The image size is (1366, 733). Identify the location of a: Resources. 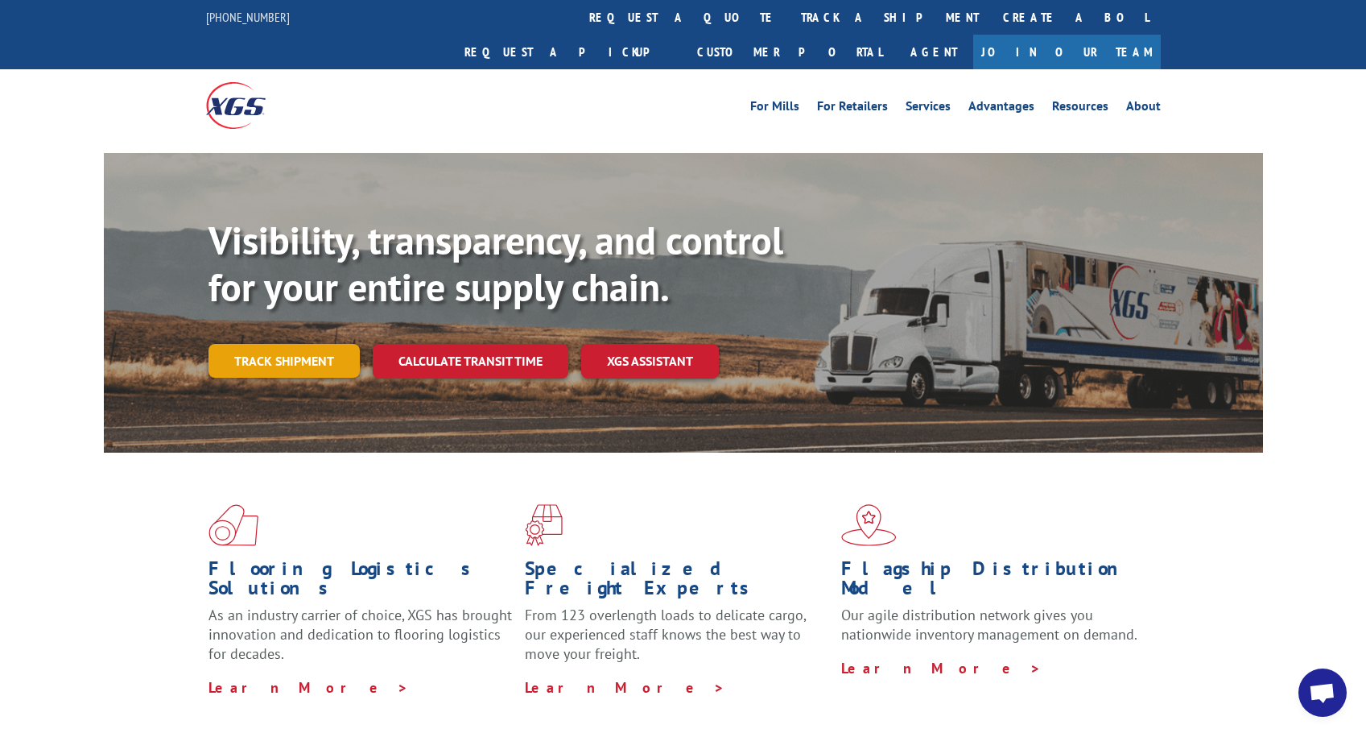
(1080, 109).